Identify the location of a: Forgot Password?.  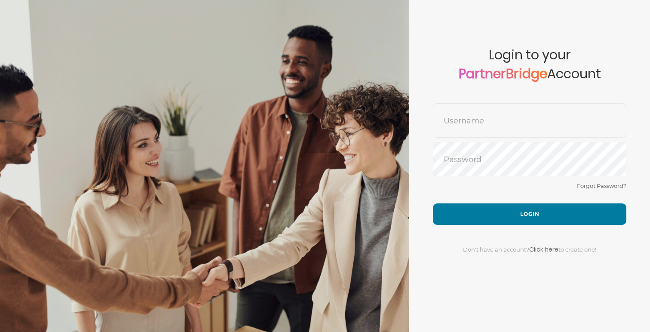
(601, 186).